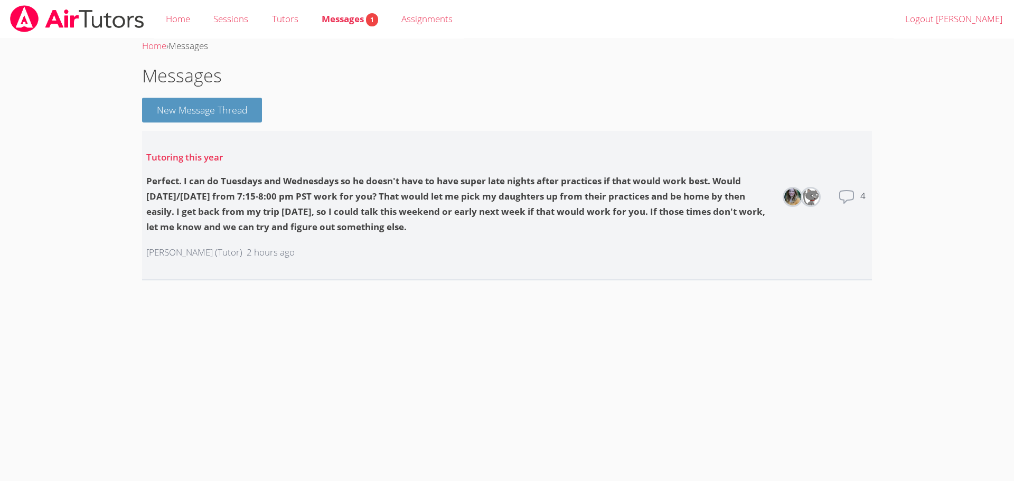 The height and width of the screenshot is (481, 1014). I want to click on img: Jacob Carballo, so click(811, 197).